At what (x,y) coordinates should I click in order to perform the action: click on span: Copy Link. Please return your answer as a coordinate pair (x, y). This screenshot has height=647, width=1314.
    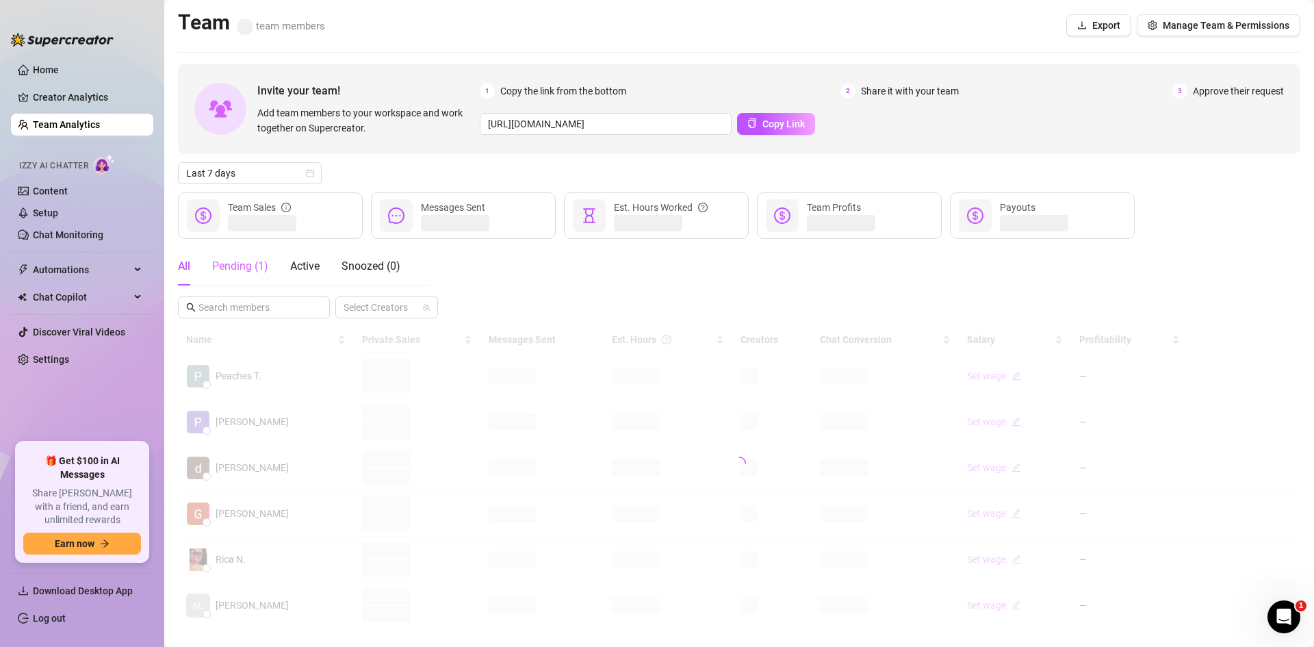
    Looking at the image, I should click on (783, 124).